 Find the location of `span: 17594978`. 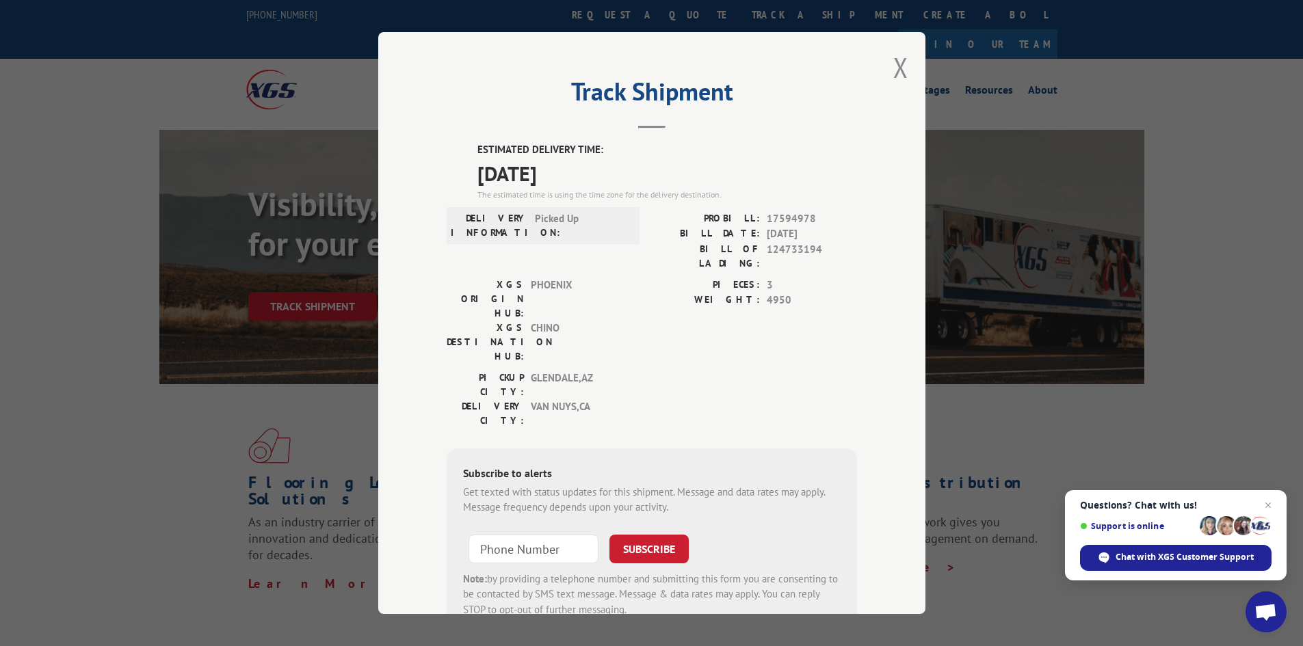

span: 17594978 is located at coordinates (812, 219).